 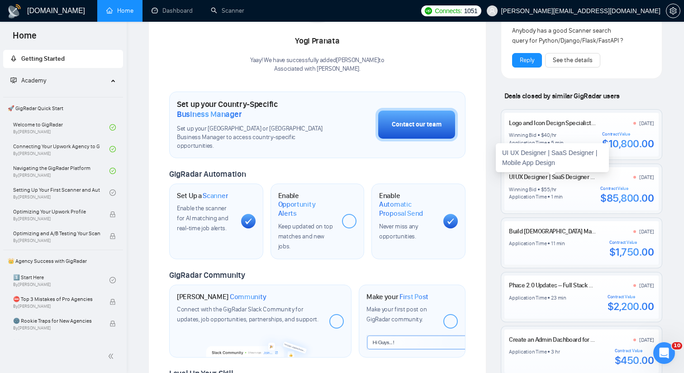 I want to click on div: 5 min, so click(x=558, y=143).